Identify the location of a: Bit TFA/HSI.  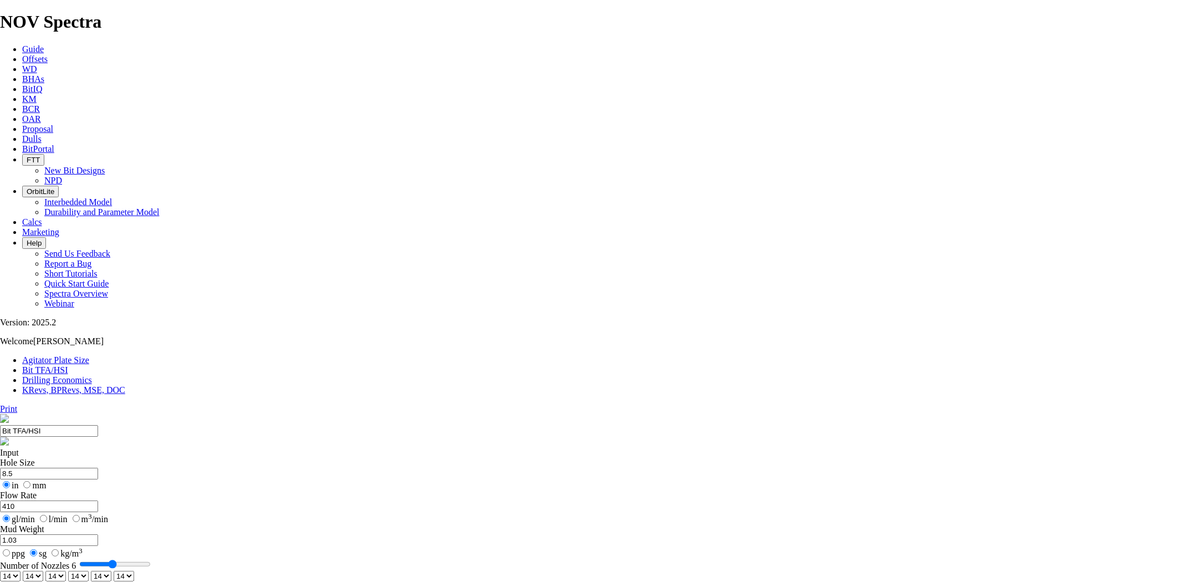
(45, 370).